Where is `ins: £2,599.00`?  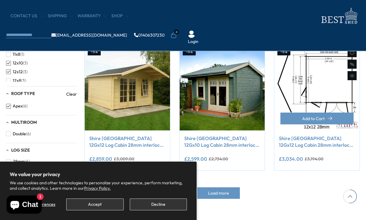 ins: £2,599.00 is located at coordinates (195, 159).